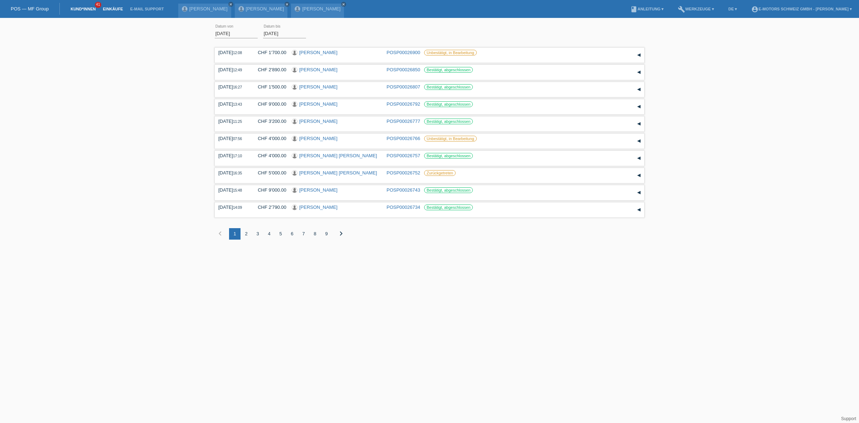 This screenshot has width=859, height=423. What do you see at coordinates (269, 69) in the screenshot?
I see `div: CHF 2'890.00` at bounding box center [269, 69].